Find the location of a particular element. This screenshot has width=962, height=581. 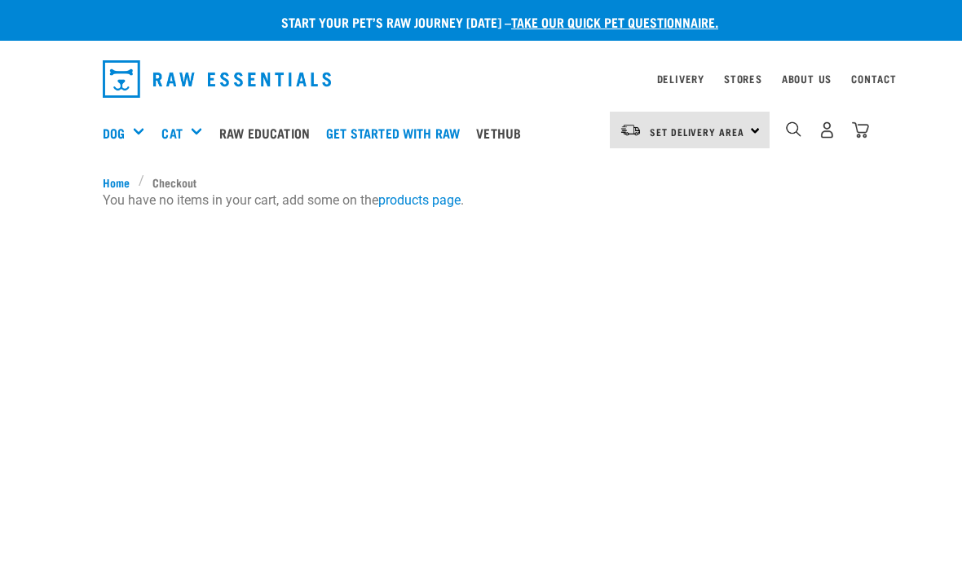

img: home-icon@2x.png is located at coordinates (860, 130).